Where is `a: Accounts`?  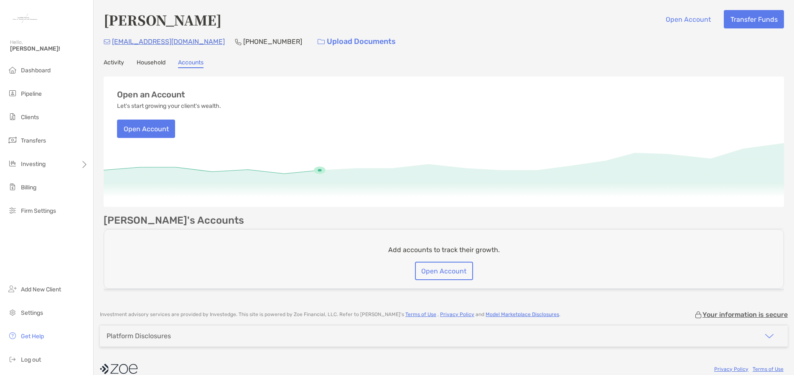 a: Accounts is located at coordinates (190, 63).